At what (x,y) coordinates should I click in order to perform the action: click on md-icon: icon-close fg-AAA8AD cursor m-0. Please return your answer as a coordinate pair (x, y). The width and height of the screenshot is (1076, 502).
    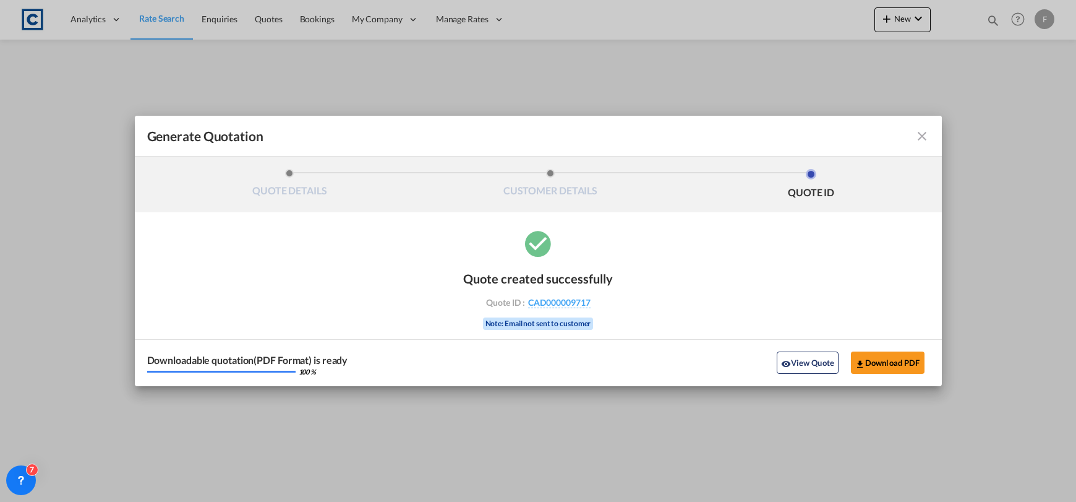
    Looking at the image, I should click on (922, 136).